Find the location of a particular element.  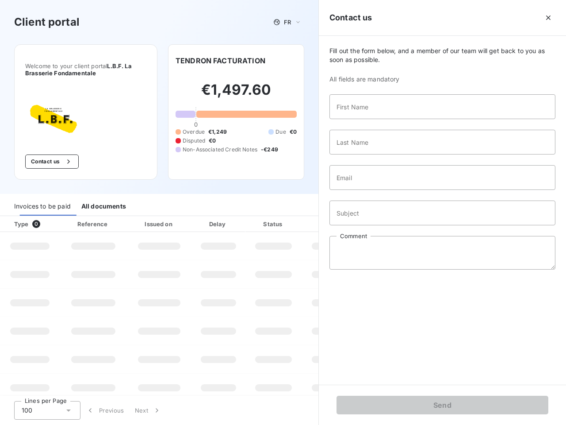

button: Send is located at coordinates (443, 405).